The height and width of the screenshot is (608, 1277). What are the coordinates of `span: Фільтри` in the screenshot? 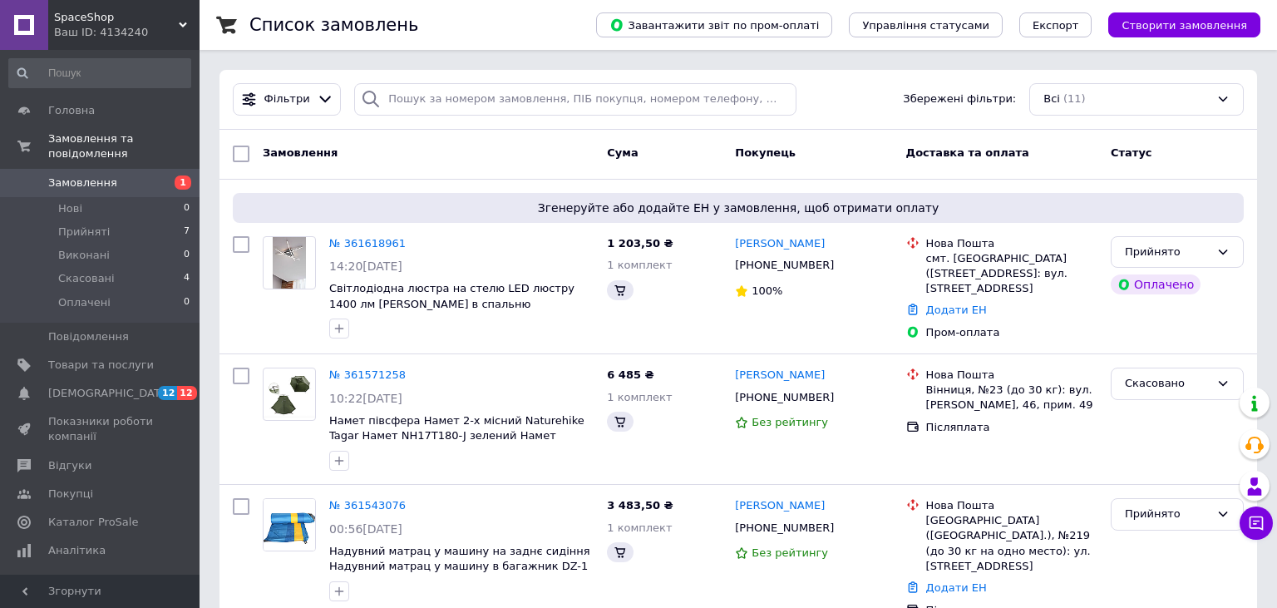 It's located at (287, 99).